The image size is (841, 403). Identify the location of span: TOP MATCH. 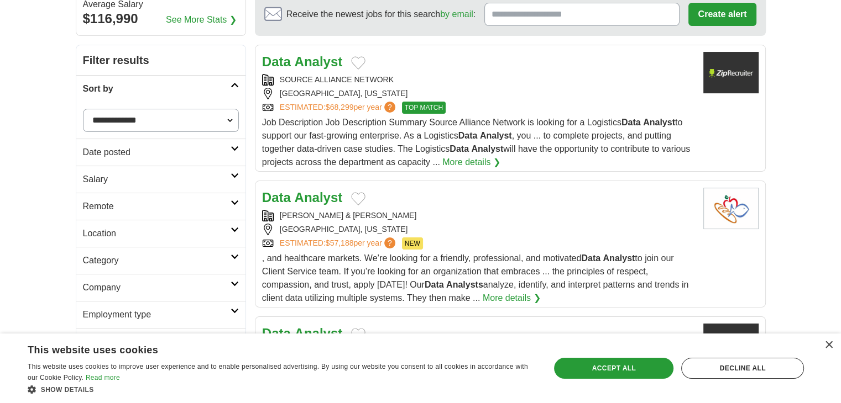
(423, 108).